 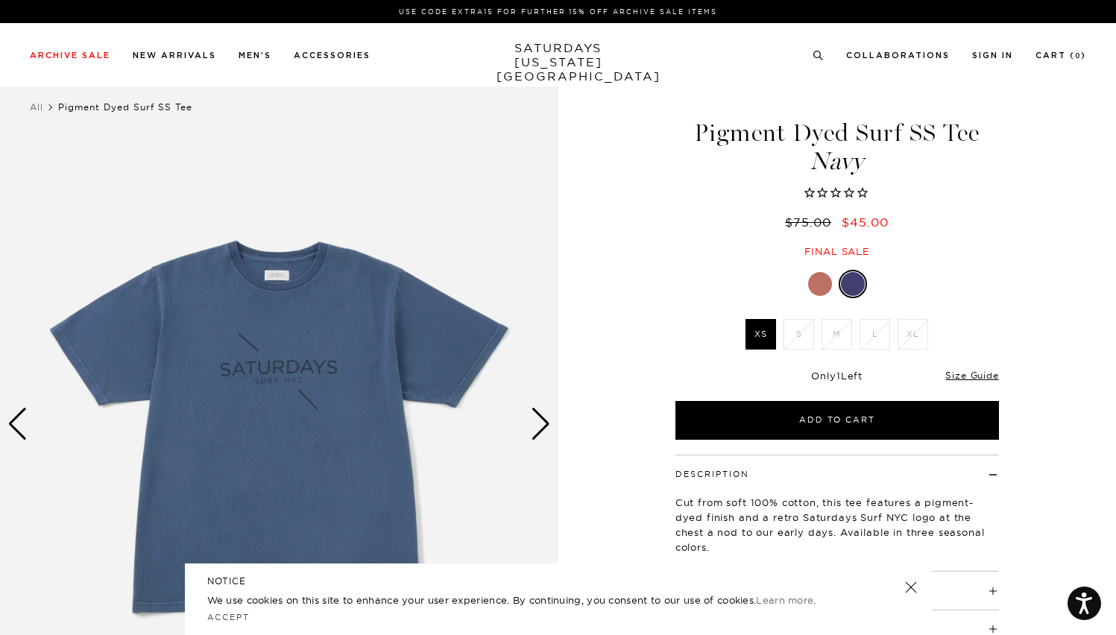 I want to click on span: $45.00, so click(x=865, y=222).